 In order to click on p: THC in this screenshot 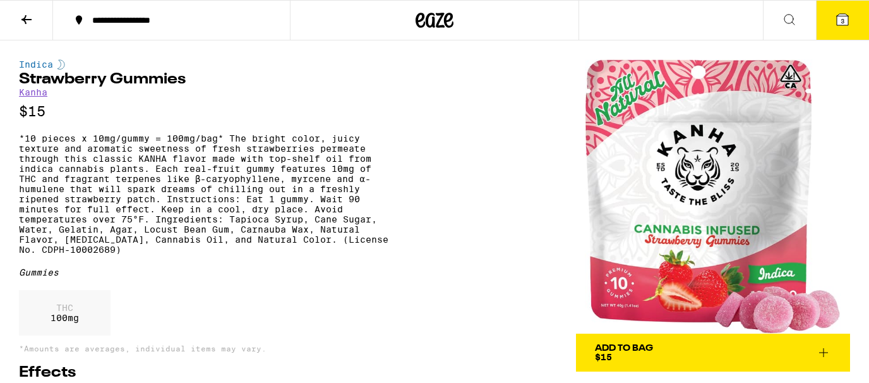, I will do `click(64, 308)`.